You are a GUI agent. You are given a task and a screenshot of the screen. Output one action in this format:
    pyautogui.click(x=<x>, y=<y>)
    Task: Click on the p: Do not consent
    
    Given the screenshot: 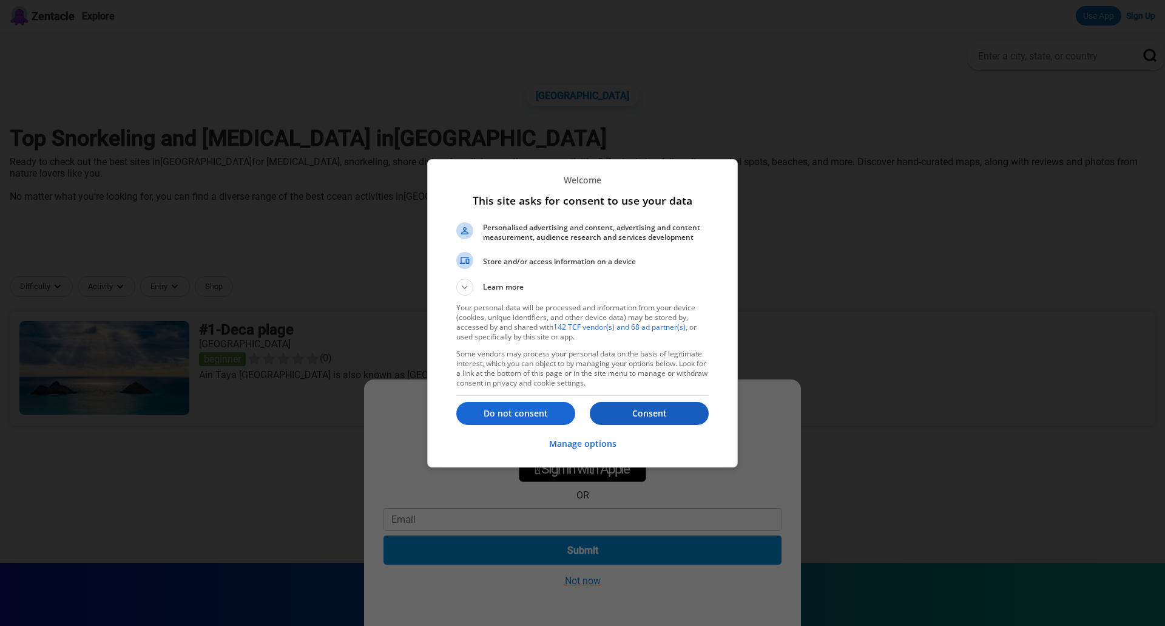 What is the action you would take?
    pyautogui.click(x=516, y=413)
    